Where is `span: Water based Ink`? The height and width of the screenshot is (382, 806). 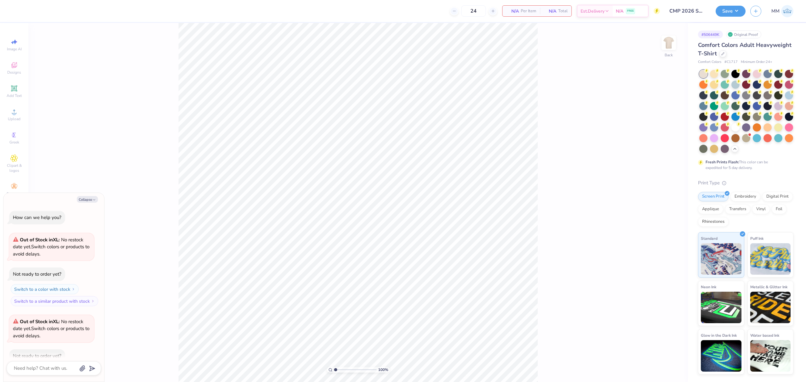 span: Water based Ink is located at coordinates (765, 335).